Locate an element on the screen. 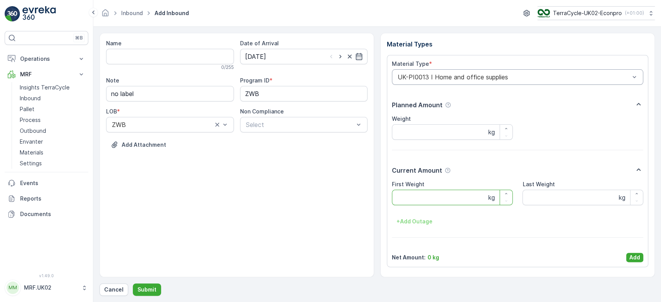 The image size is (661, 302). img: logo is located at coordinates (12, 14).